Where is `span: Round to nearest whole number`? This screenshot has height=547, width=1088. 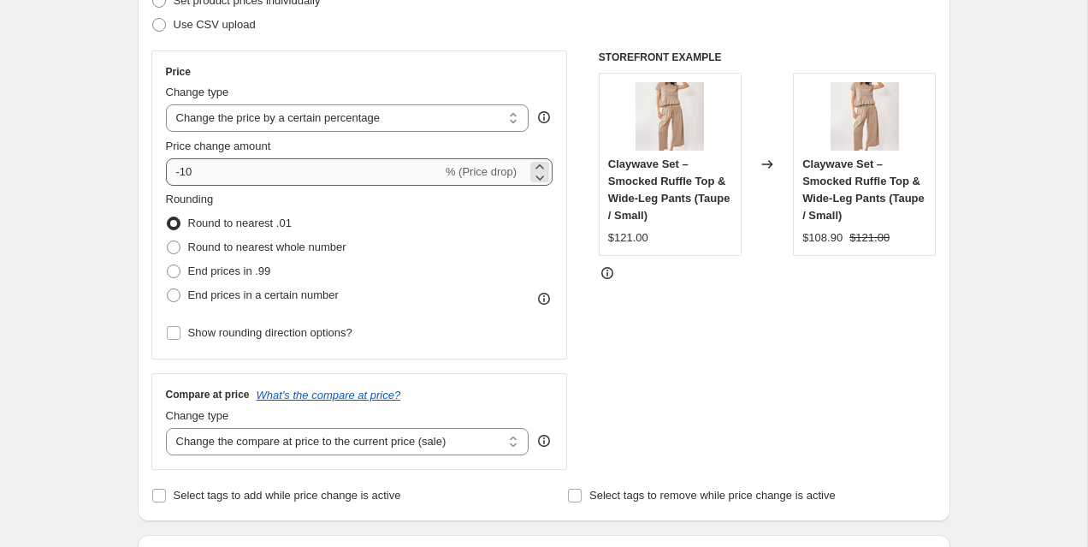
span: Round to nearest whole number is located at coordinates (267, 246).